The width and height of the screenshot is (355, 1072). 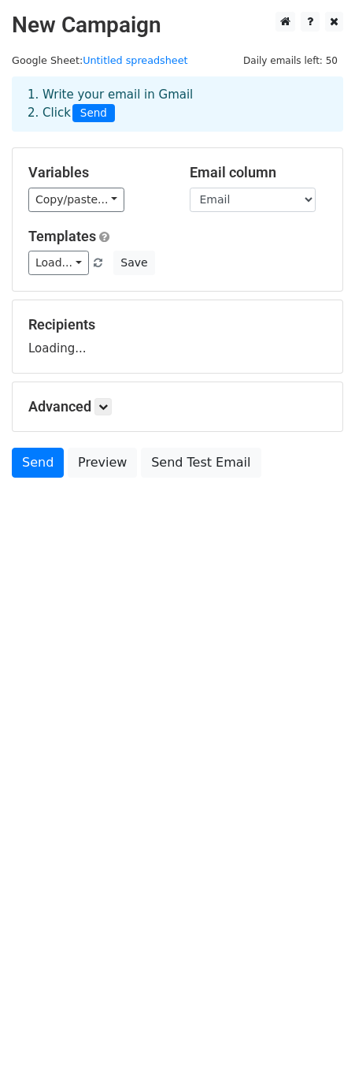 What do you see at coordinates (134, 262) in the screenshot?
I see `button: Save` at bounding box center [134, 262].